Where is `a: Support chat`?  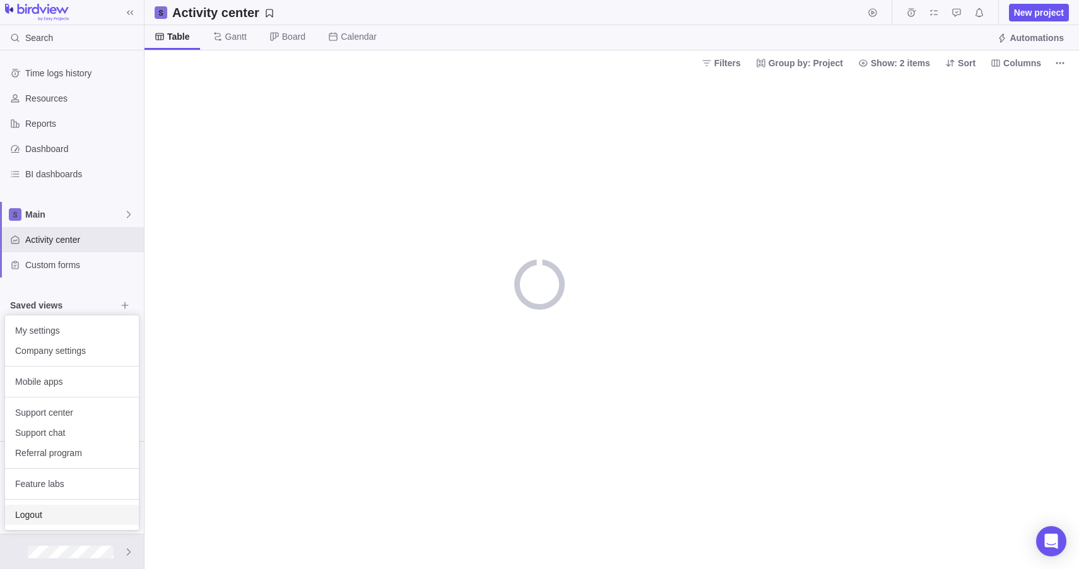 a: Support chat is located at coordinates (72, 433).